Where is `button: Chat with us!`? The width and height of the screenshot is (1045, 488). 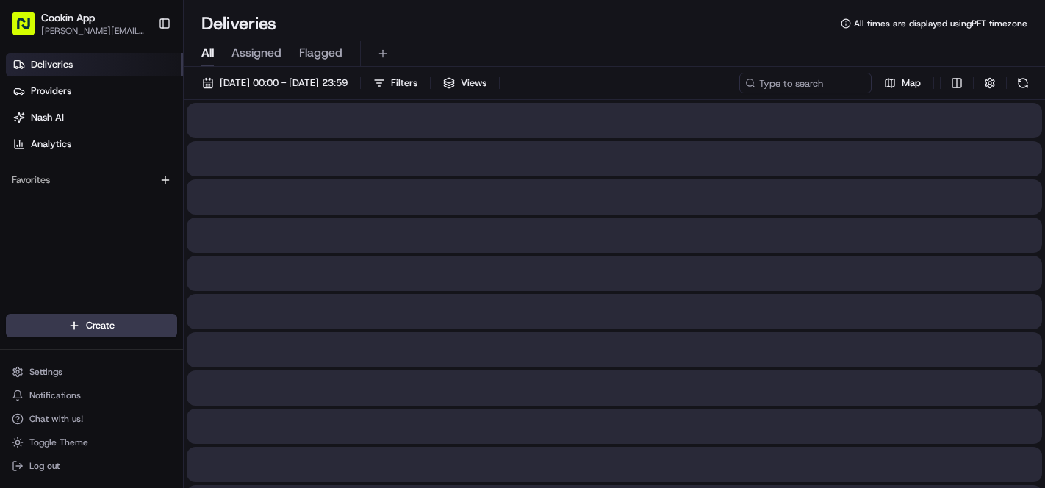 button: Chat with us! is located at coordinates (91, 419).